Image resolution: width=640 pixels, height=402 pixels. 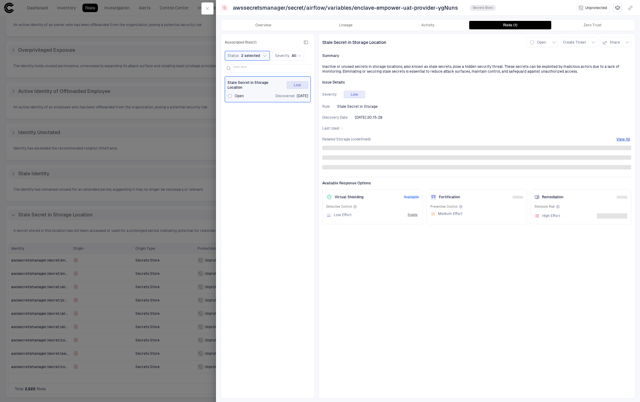 What do you see at coordinates (551, 216) in the screenshot?
I see `span: High Effort` at bounding box center [551, 216].